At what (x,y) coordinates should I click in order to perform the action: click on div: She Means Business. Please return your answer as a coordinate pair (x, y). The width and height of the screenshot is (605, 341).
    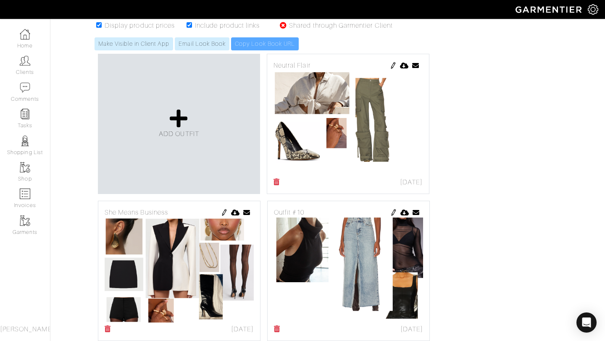
    Looking at the image, I should click on (179, 213).